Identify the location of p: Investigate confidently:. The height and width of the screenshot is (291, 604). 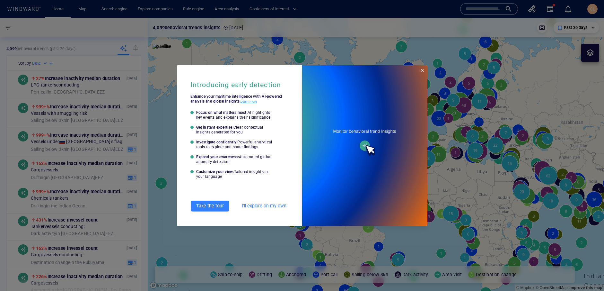
(236, 145).